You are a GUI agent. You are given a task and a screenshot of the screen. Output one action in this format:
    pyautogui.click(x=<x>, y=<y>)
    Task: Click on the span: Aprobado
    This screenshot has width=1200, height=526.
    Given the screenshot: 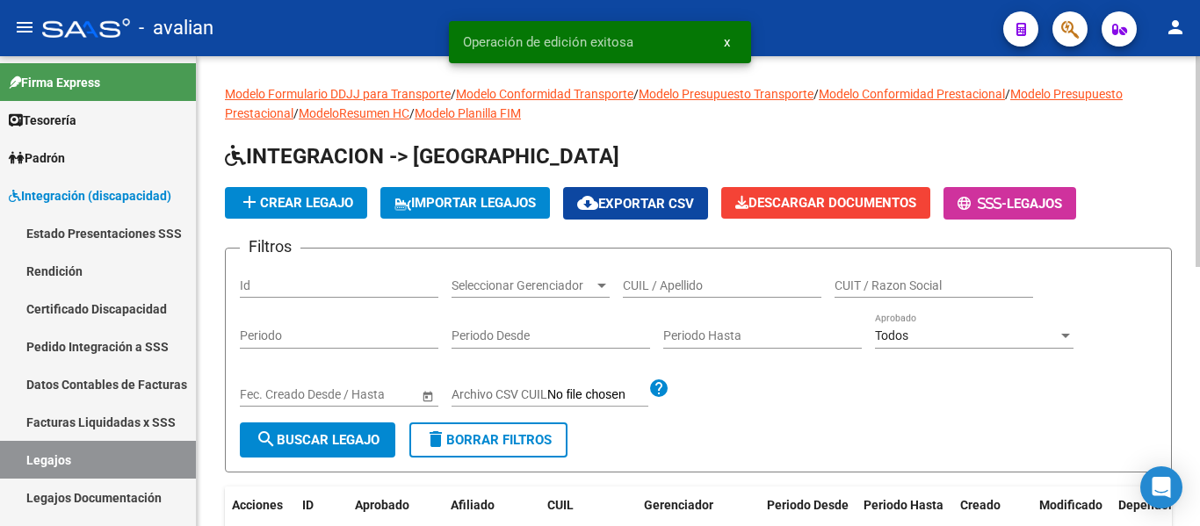 What is the action you would take?
    pyautogui.click(x=382, y=505)
    